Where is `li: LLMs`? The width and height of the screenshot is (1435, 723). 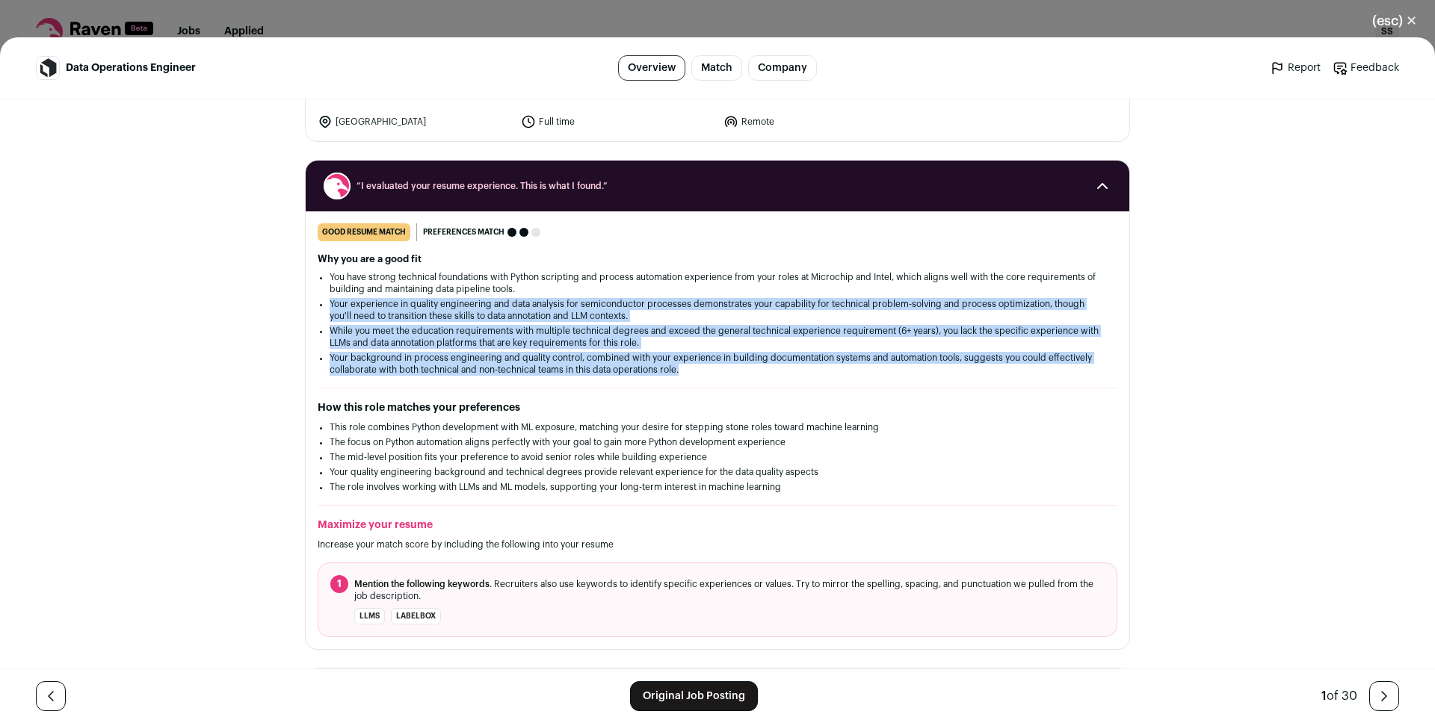 li: LLMs is located at coordinates (369, 617).